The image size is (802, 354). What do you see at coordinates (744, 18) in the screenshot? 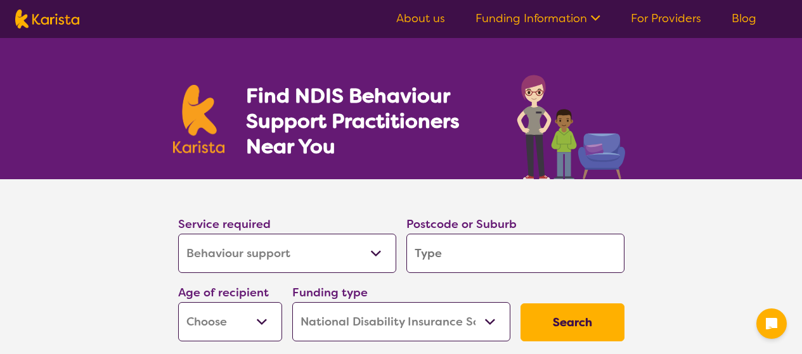
I see `a: Blog` at bounding box center [744, 18].